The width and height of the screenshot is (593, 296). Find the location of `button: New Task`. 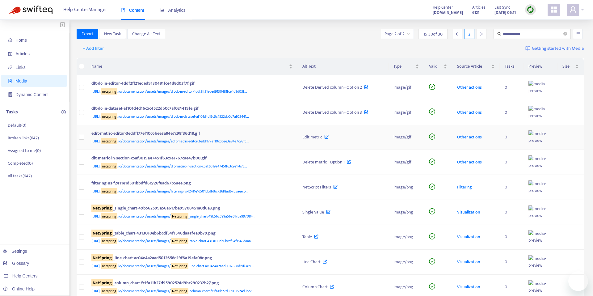

button: New Task is located at coordinates (112, 34).